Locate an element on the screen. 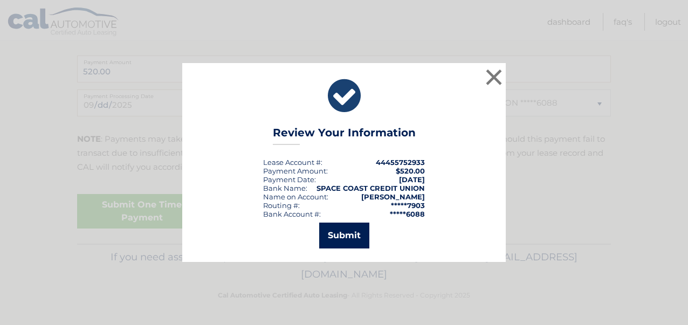 This screenshot has height=325, width=688. div: Bank Account #: is located at coordinates (292, 214).